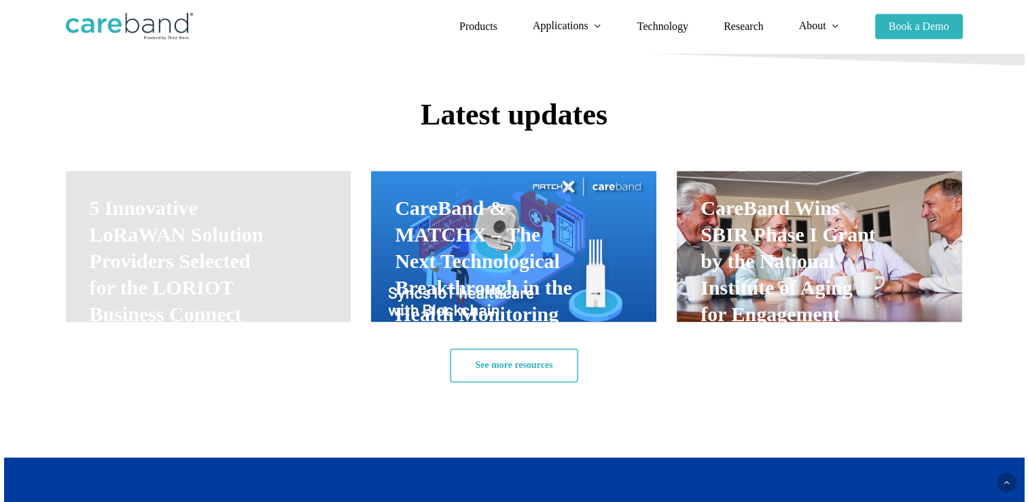 The width and height of the screenshot is (1028, 502). I want to click on span: Applications, so click(561, 25).